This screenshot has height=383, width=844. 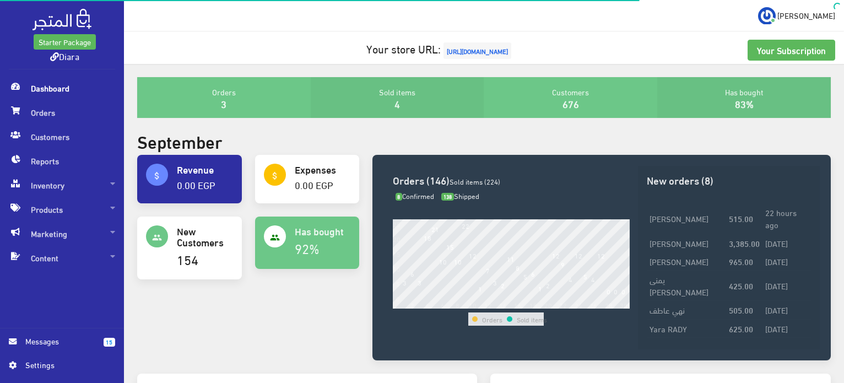 What do you see at coordinates (442, 305) in the screenshot?
I see `div: 6` at bounding box center [442, 305].